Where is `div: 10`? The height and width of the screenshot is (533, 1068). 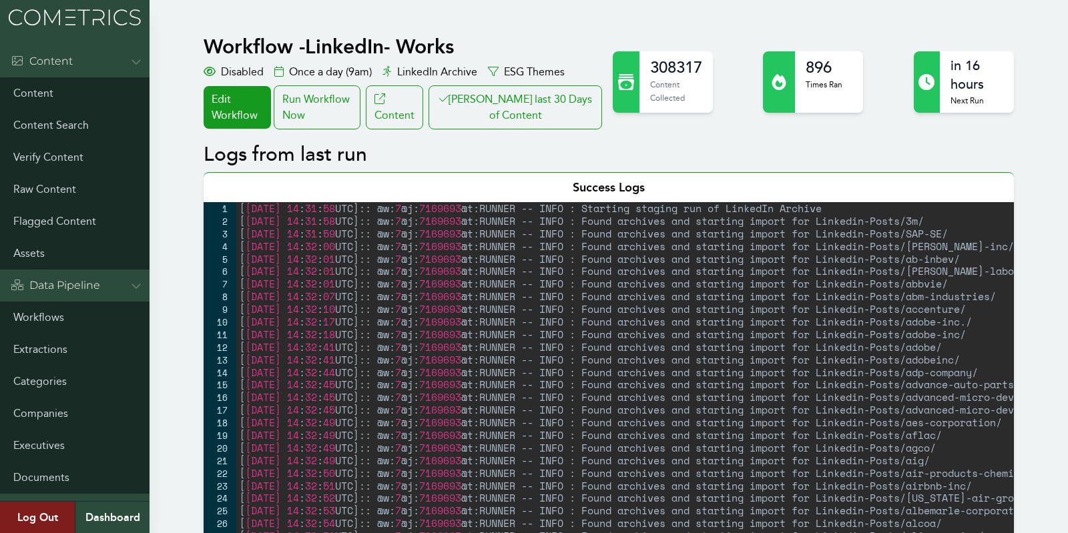
div: 10 is located at coordinates (220, 322).